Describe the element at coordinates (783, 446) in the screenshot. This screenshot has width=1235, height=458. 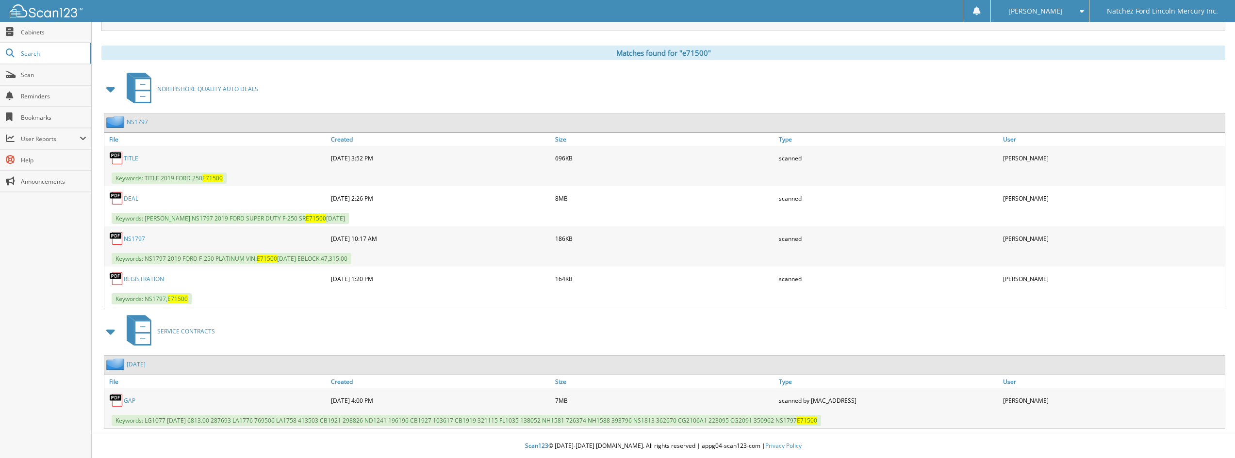
I see `a: Privacy Policy` at that location.